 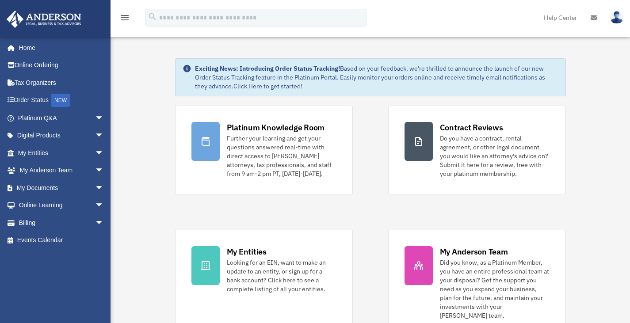 I want to click on strong: Exciting News: Introducing Order Status Tracking!, so click(x=267, y=69).